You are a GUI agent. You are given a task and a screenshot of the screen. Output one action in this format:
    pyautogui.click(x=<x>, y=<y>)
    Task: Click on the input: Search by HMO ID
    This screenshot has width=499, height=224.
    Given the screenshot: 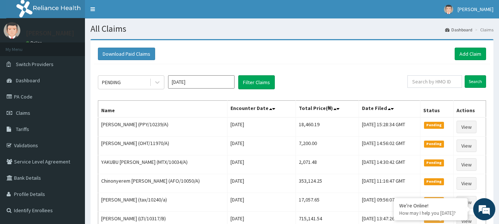 What is the action you would take?
    pyautogui.click(x=435, y=82)
    